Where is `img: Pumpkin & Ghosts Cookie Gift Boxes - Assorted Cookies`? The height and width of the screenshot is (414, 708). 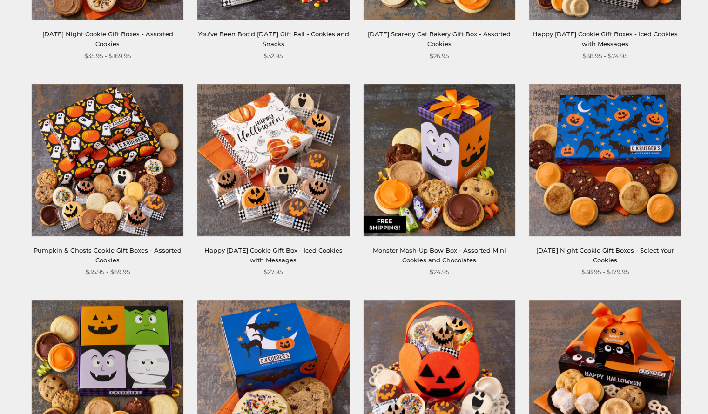
img: Pumpkin & Ghosts Cookie Gift Boxes - Assorted Cookies is located at coordinates (108, 160).